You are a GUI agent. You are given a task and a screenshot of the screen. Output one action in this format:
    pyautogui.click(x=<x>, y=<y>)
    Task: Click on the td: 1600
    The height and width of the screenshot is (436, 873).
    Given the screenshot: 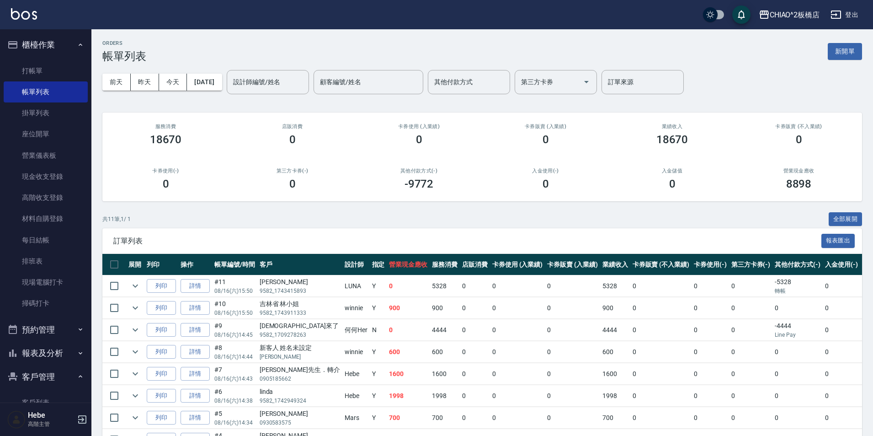 What is the action you would take?
    pyautogui.click(x=445, y=373)
    